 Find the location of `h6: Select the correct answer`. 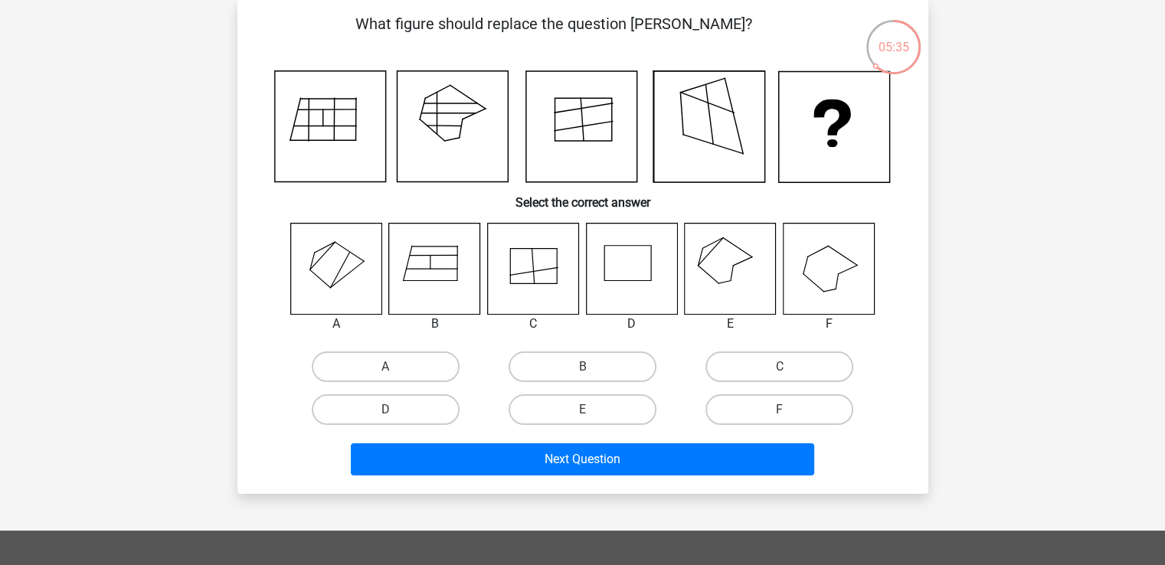

h6: Select the correct answer is located at coordinates (583, 196).